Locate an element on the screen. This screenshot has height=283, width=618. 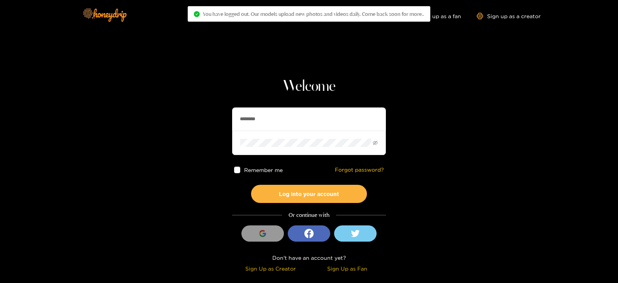
span: eye-invisible is located at coordinates (375, 143).